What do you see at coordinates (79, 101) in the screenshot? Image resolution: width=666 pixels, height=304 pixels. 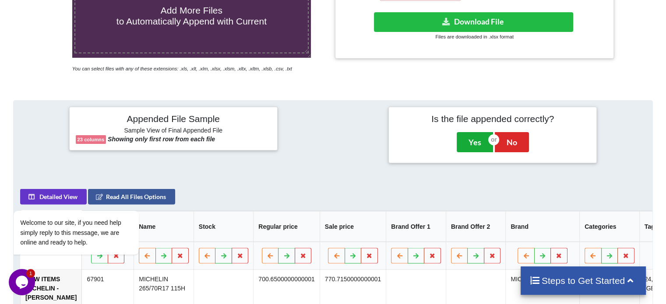 I see `div: Welcome to our site, if you need help simply reply to this message, we are online and ready to help.` at bounding box center [79, 101].